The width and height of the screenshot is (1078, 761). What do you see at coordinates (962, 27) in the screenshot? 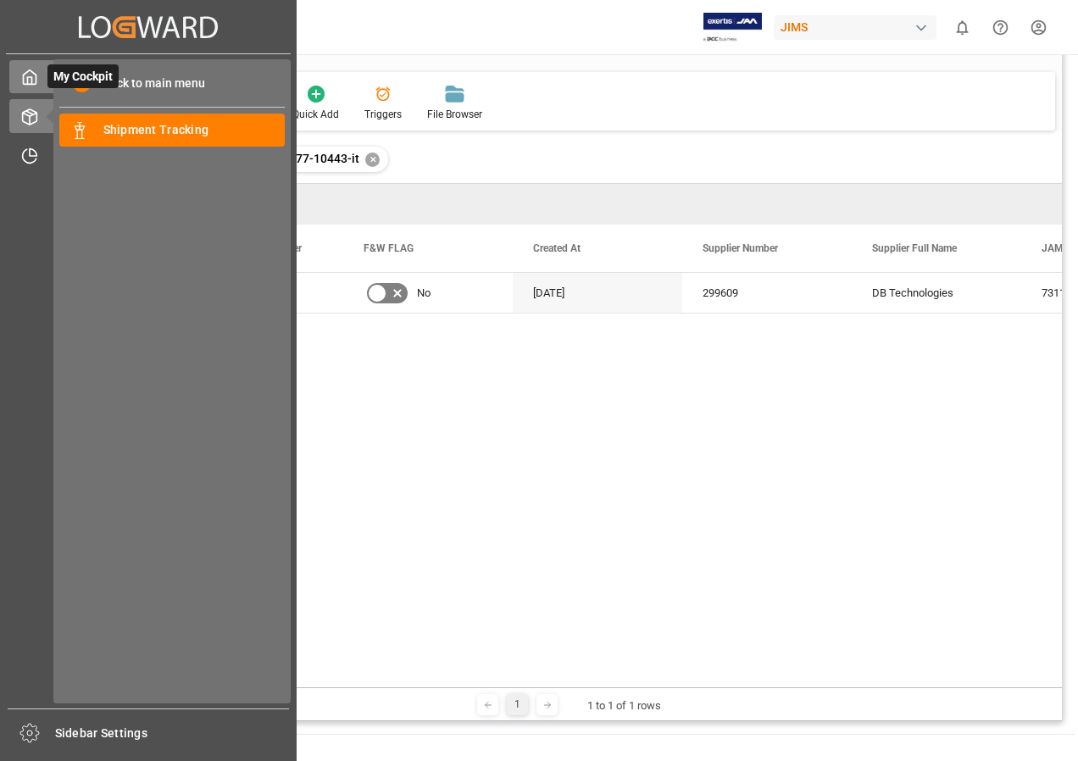
I see `button: show 0 new notifications` at bounding box center [962, 27].